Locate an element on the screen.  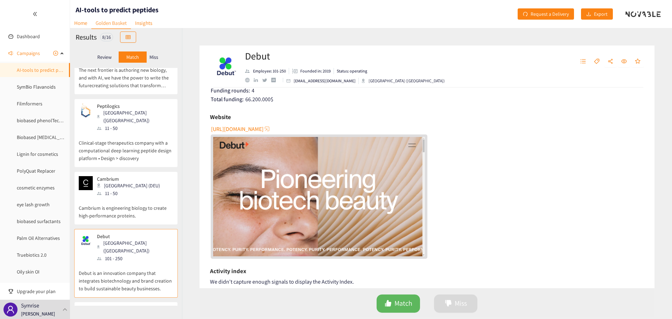
span: unordered-list is located at coordinates (583, 62).